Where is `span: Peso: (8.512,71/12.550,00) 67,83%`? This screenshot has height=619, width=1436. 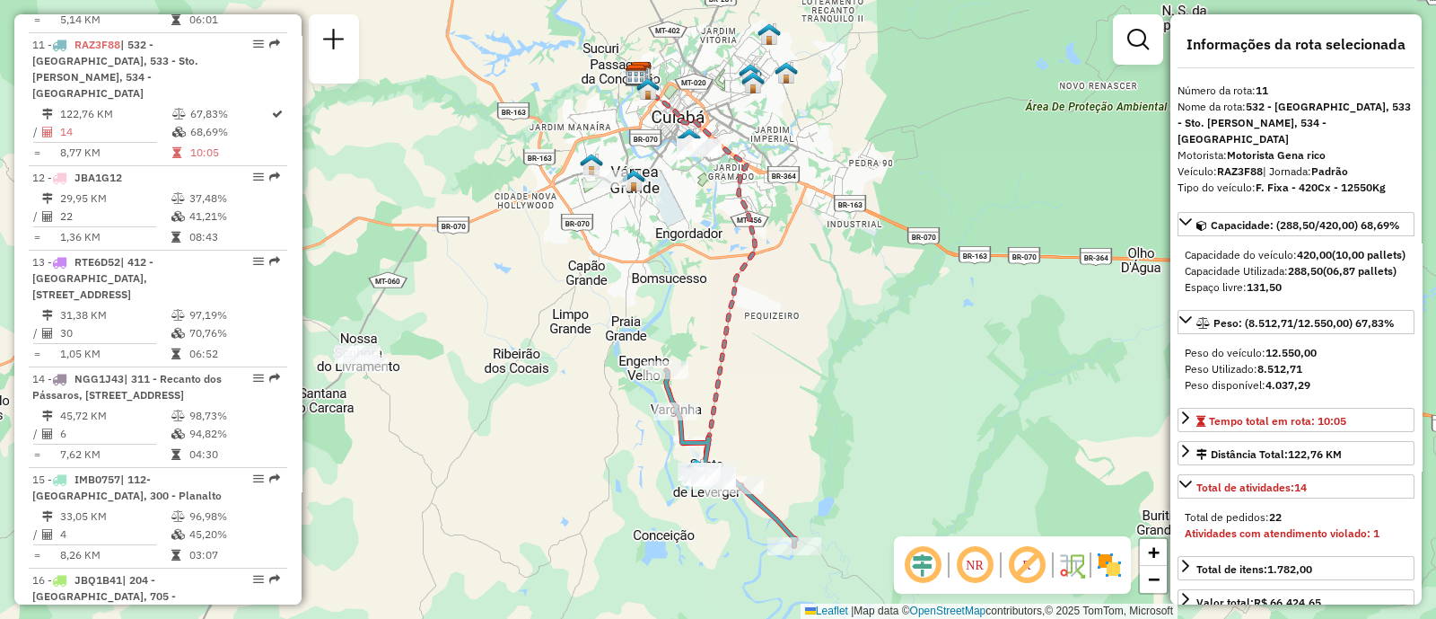 span: Peso: (8.512,71/12.550,00) 67,83% is located at coordinates (1304, 322).